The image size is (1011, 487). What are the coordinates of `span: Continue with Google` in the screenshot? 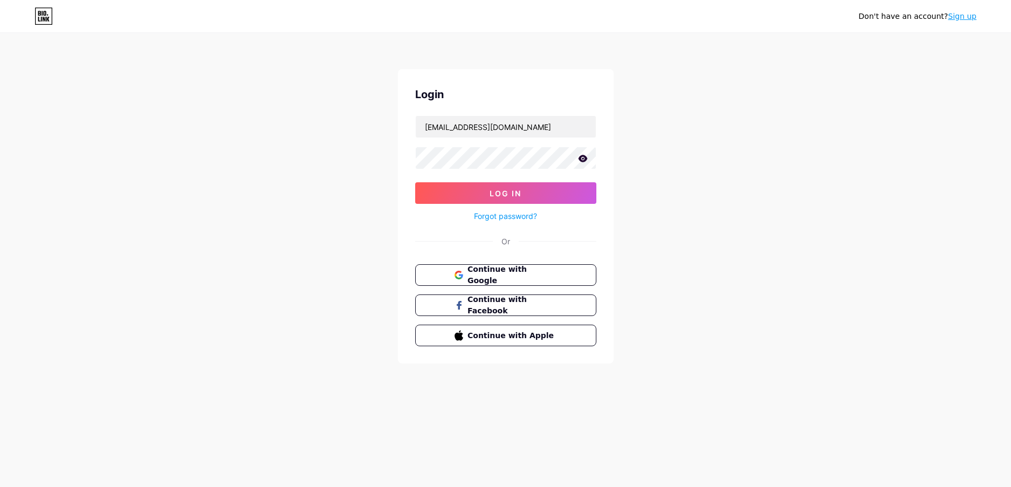 It's located at (512, 275).